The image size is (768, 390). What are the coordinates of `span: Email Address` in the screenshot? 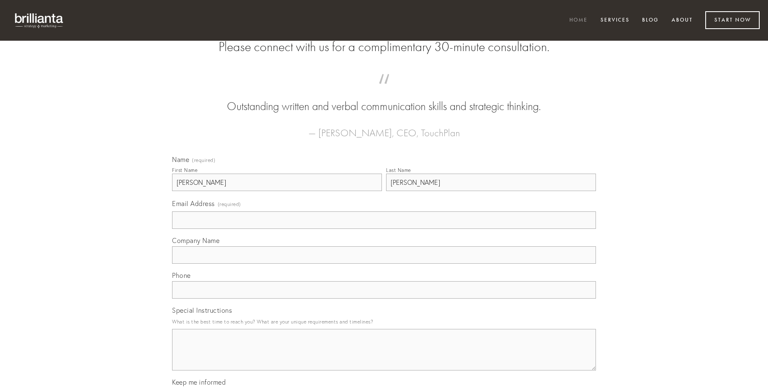 It's located at (193, 204).